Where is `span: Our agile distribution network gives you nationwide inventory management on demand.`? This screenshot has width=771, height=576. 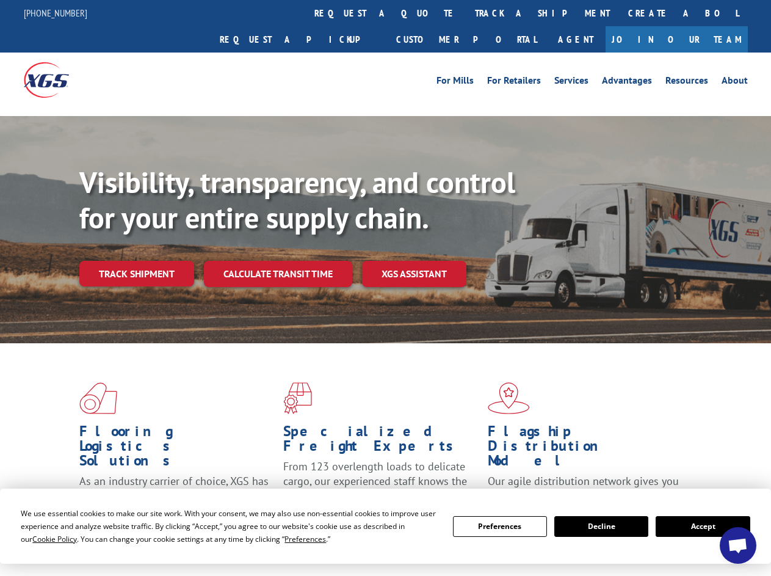
span: Our agile distribution network gives you nationwide inventory management on demand. is located at coordinates (583, 495).